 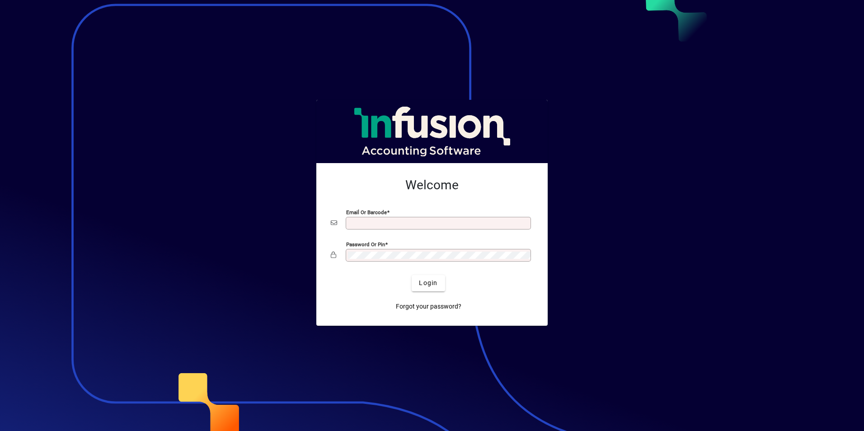 What do you see at coordinates (428, 307) in the screenshot?
I see `a: Forgot your password?` at bounding box center [428, 307].